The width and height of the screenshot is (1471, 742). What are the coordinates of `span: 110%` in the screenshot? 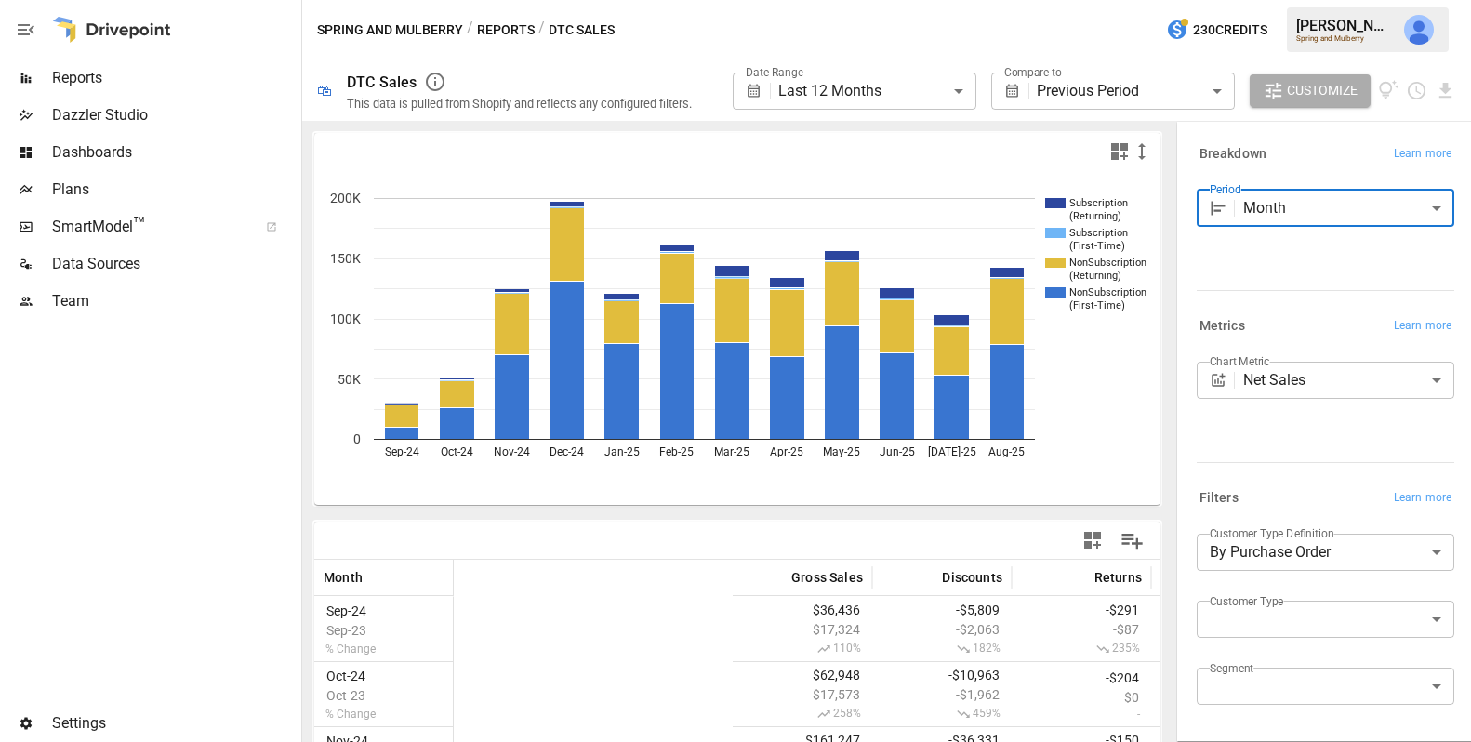 It's located at (803, 649).